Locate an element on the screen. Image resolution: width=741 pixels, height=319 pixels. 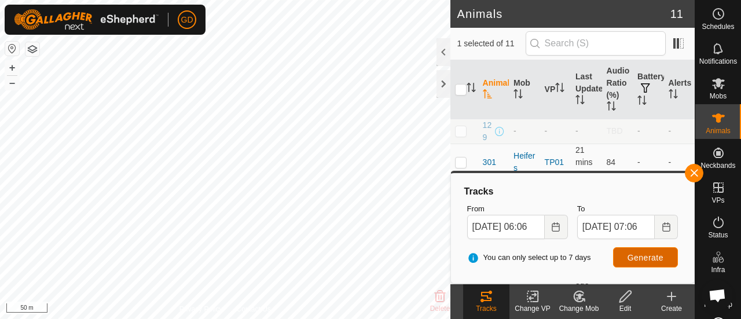
a: Privacy Policy is located at coordinates (201, 309).